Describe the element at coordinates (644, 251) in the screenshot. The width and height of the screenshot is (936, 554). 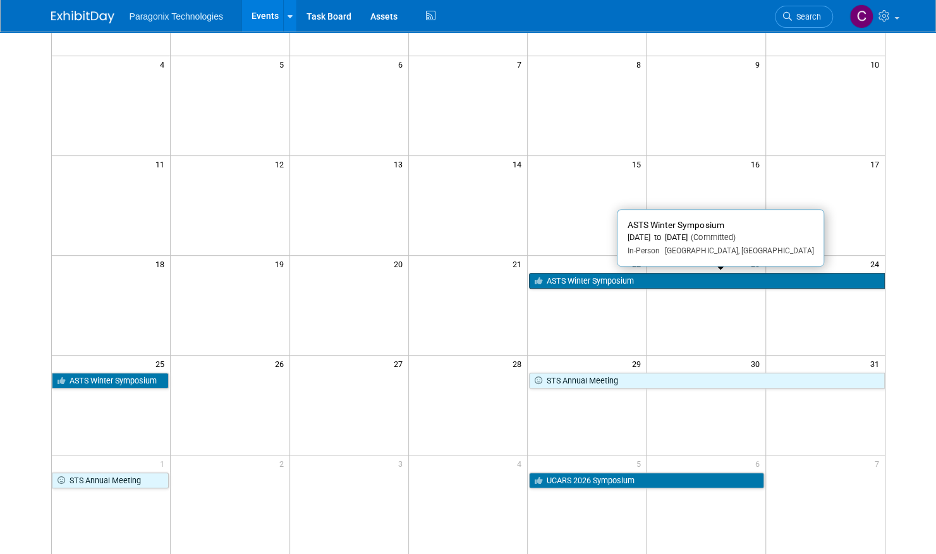
I see `span: In-Person` at that location.